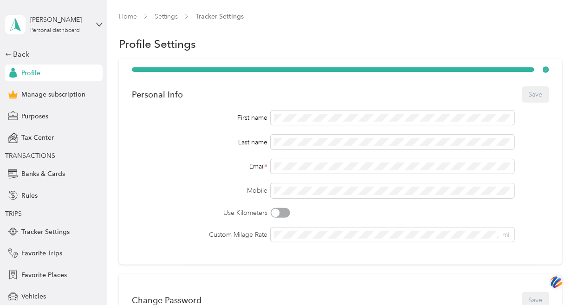 The height and width of the screenshot is (305, 578). I want to click on div: Personal dashboard, so click(55, 31).